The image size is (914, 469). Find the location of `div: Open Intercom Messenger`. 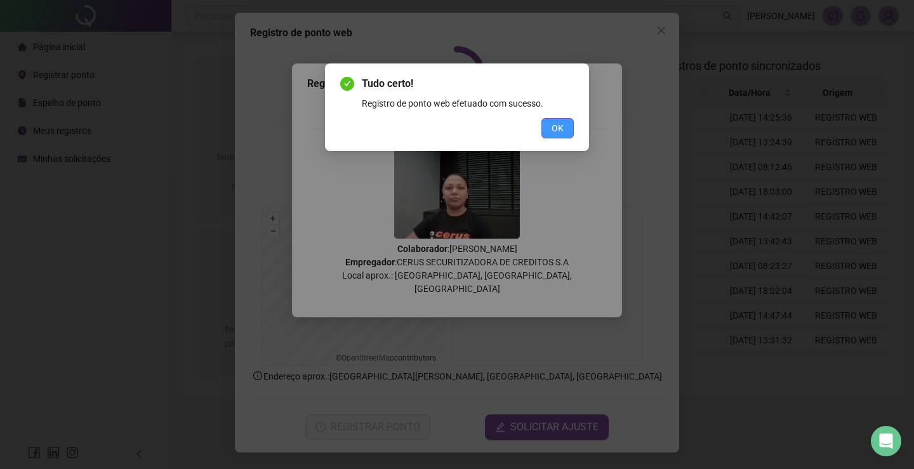

div: Open Intercom Messenger is located at coordinates (886, 441).